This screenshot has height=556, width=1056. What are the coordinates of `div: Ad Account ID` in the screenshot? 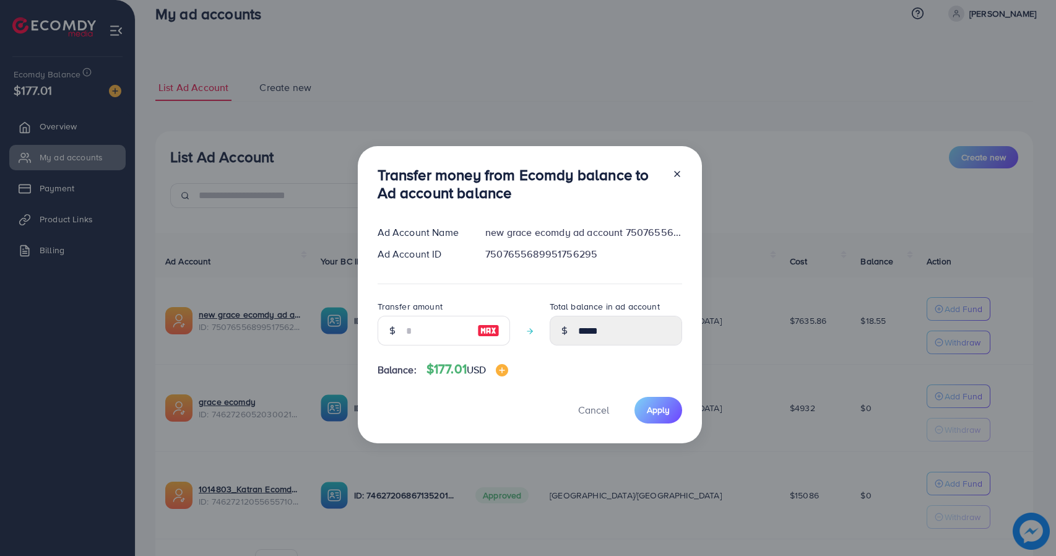 It's located at (421, 254).